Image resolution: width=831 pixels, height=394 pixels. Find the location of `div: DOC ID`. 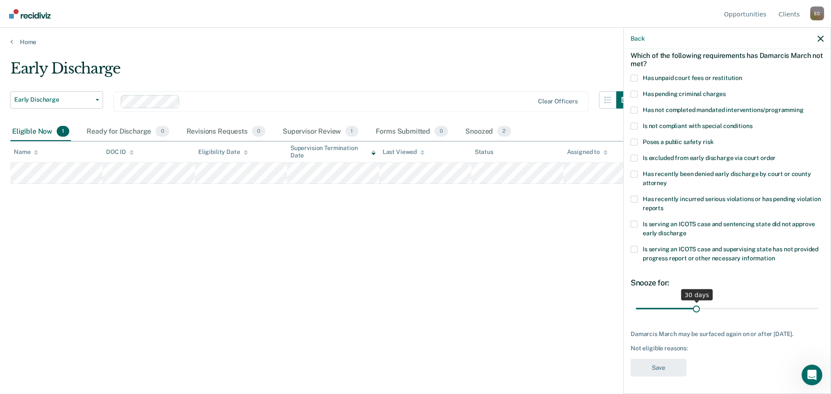

div: DOC ID is located at coordinates (120, 152).